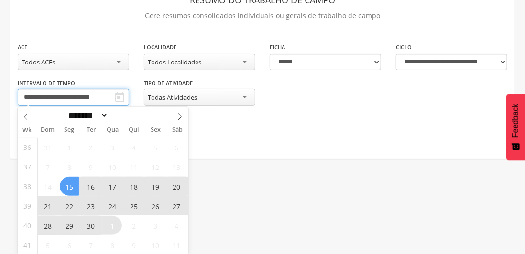  What do you see at coordinates (22, 47) in the screenshot?
I see `label: ACE` at bounding box center [22, 47].